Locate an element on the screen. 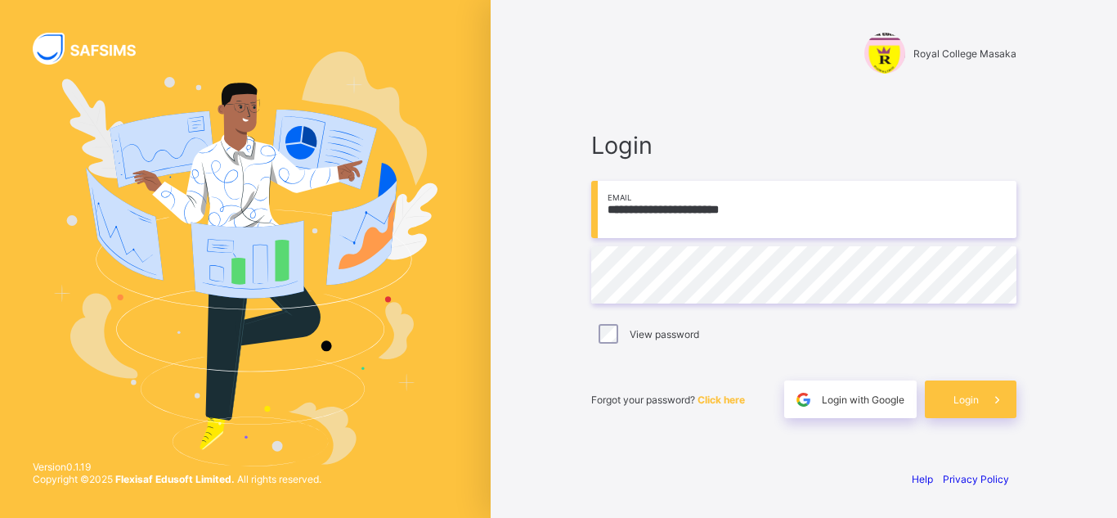 Image resolution: width=1117 pixels, height=518 pixels. a: Privacy Policy is located at coordinates (976, 478).